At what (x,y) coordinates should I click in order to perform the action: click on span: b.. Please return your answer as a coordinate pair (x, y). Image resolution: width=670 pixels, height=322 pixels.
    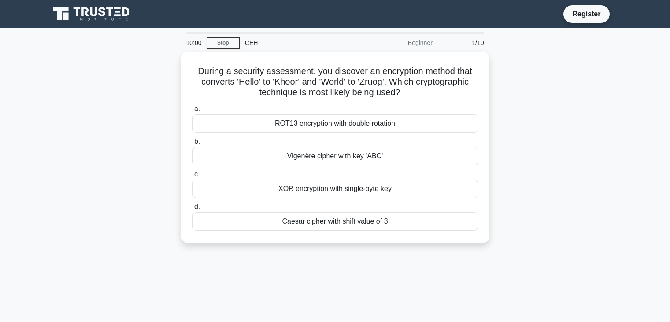
    Looking at the image, I should click on (197, 141).